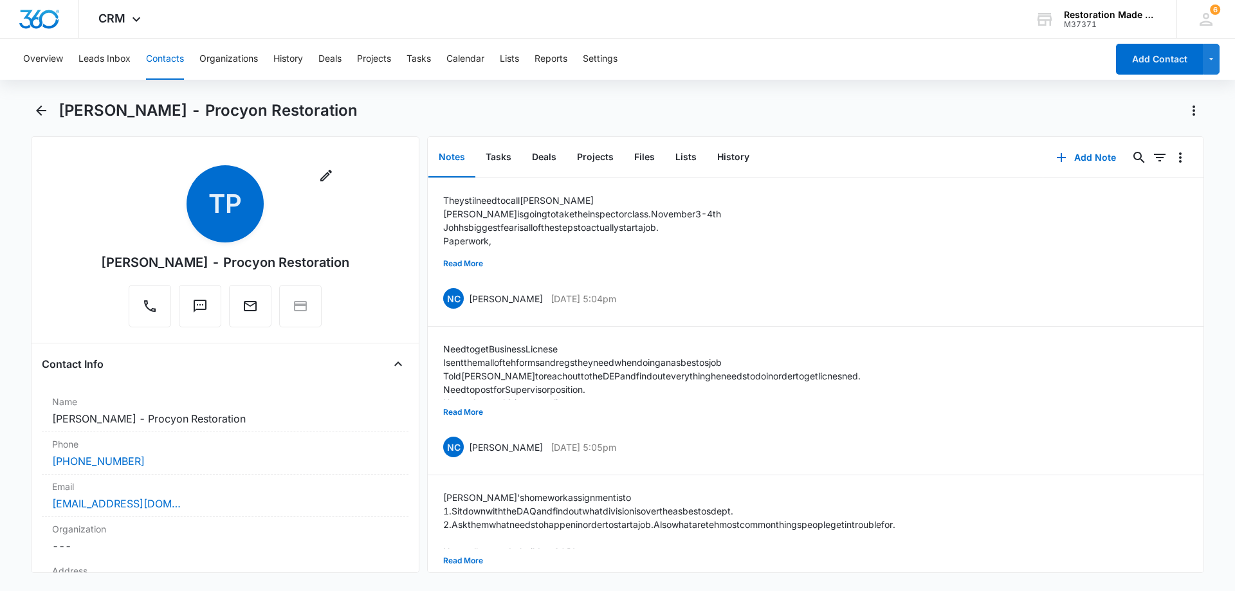 This screenshot has height=591, width=1235. What do you see at coordinates (41, 111) in the screenshot?
I see `button: Back` at bounding box center [41, 111].